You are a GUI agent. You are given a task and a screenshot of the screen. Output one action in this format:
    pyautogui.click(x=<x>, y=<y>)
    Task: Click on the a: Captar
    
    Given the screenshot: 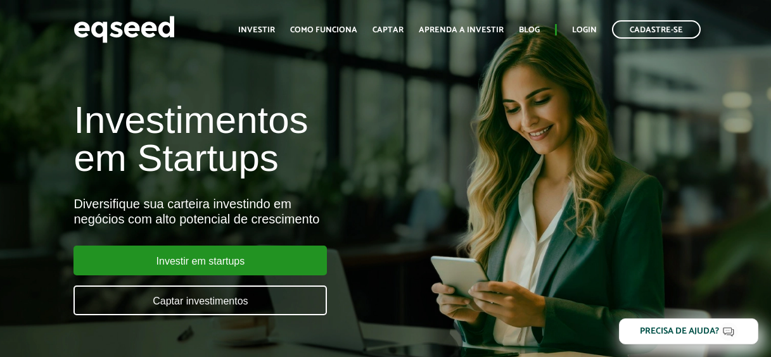 What is the action you would take?
    pyautogui.click(x=388, y=30)
    